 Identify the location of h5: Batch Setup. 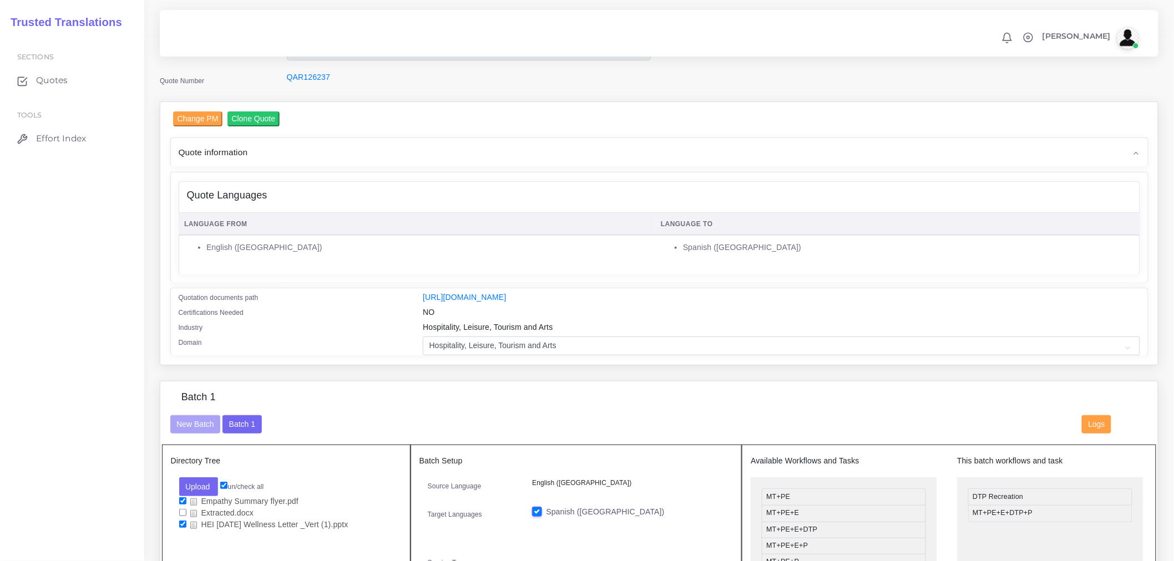
(576, 461).